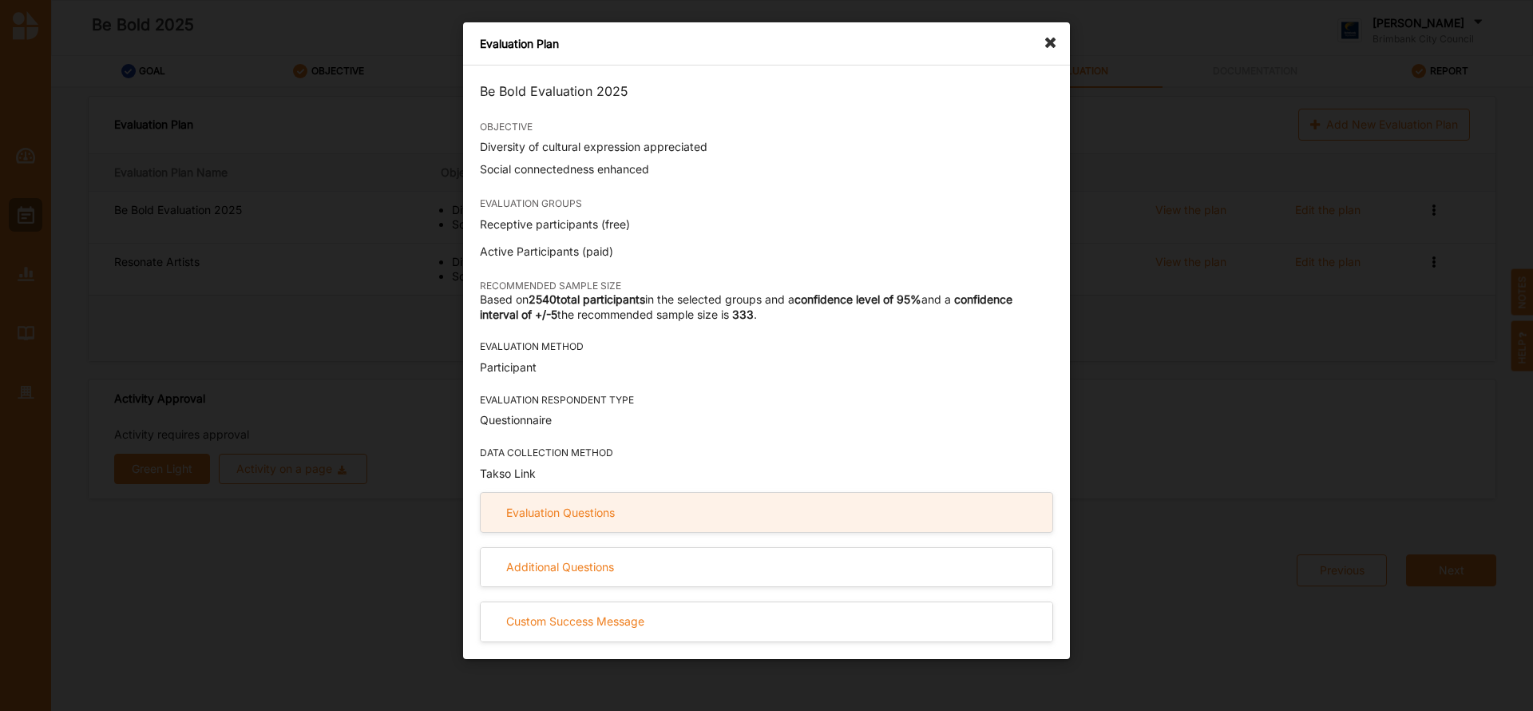 Image resolution: width=1533 pixels, height=711 pixels. Describe the element at coordinates (767, 91) in the screenshot. I see `div: Be Bold Evaluation 2025` at that location.